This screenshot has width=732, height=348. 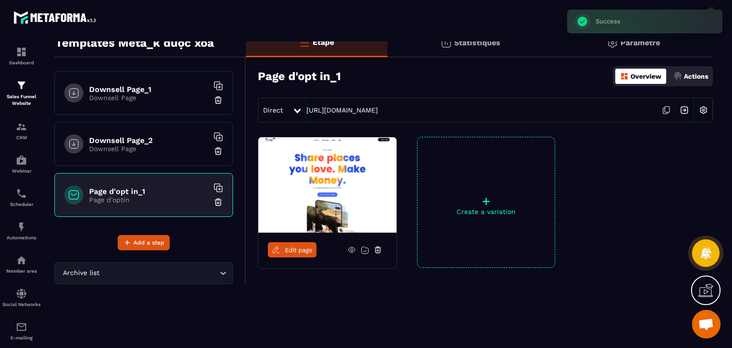 What do you see at coordinates (646, 76) in the screenshot?
I see `p: Overview` at bounding box center [646, 76].